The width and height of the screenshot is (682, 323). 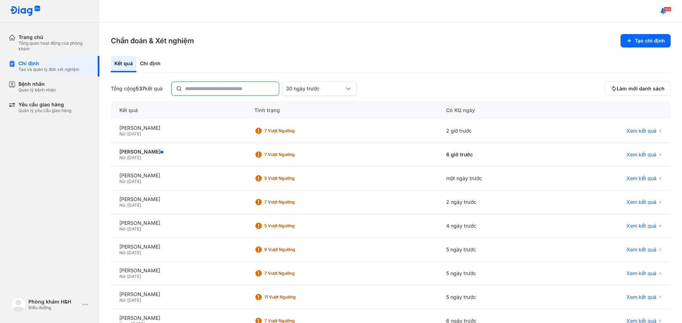 What do you see at coordinates (140, 88) in the screenshot?
I see `span: 537` at bounding box center [140, 88].